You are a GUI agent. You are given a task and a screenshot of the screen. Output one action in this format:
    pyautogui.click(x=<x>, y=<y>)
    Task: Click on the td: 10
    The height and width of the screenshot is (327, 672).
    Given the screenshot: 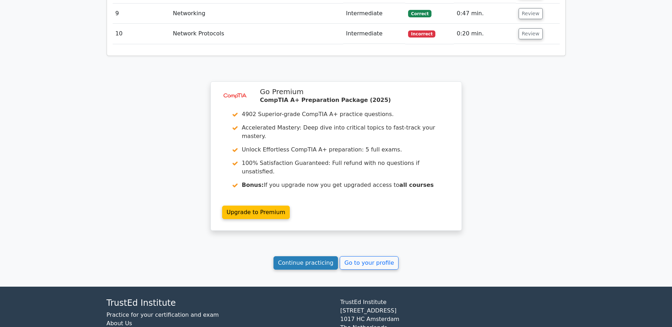 What is the action you would take?
    pyautogui.click(x=141, y=34)
    